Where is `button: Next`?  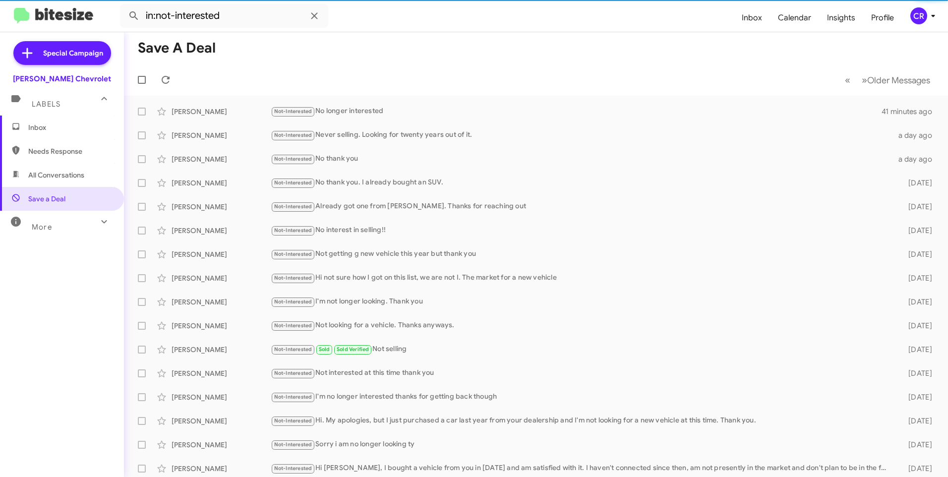
button: Next is located at coordinates (896, 80).